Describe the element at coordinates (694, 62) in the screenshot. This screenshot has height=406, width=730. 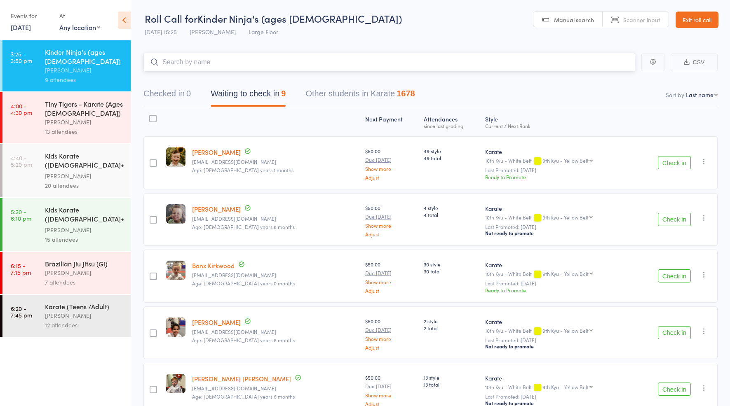
I see `button: CSV` at that location.